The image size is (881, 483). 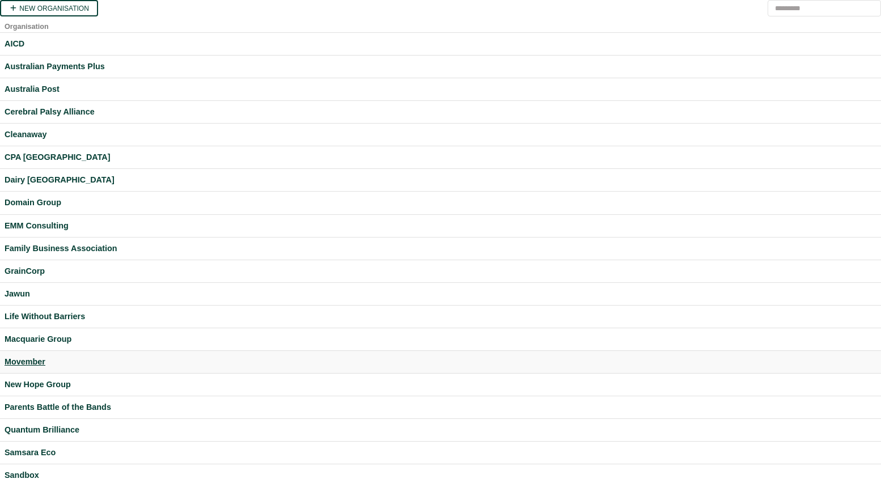 I want to click on div: Movember, so click(x=440, y=362).